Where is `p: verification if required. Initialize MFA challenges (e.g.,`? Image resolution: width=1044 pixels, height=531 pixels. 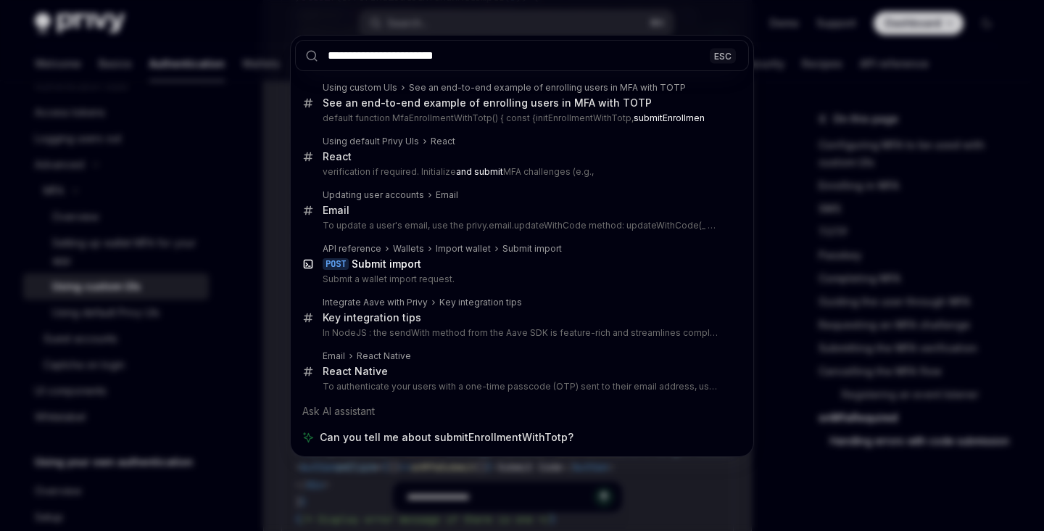
p: verification if required. Initialize MFA challenges (e.g., is located at coordinates (520, 172).